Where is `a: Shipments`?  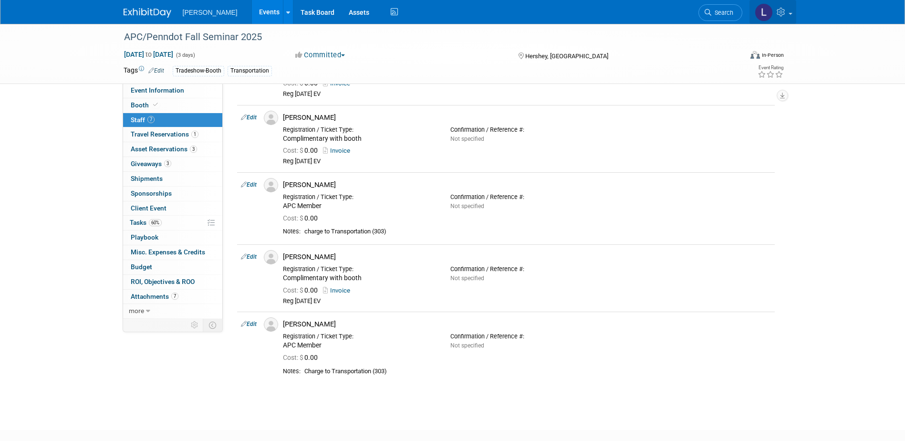 a: Shipments is located at coordinates (173, 179).